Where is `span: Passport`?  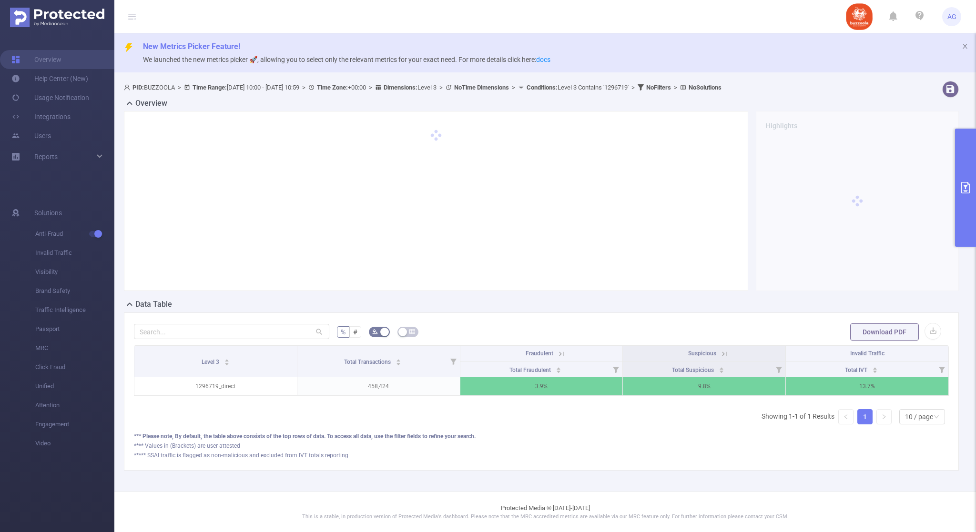
span: Passport is located at coordinates (75, 329).